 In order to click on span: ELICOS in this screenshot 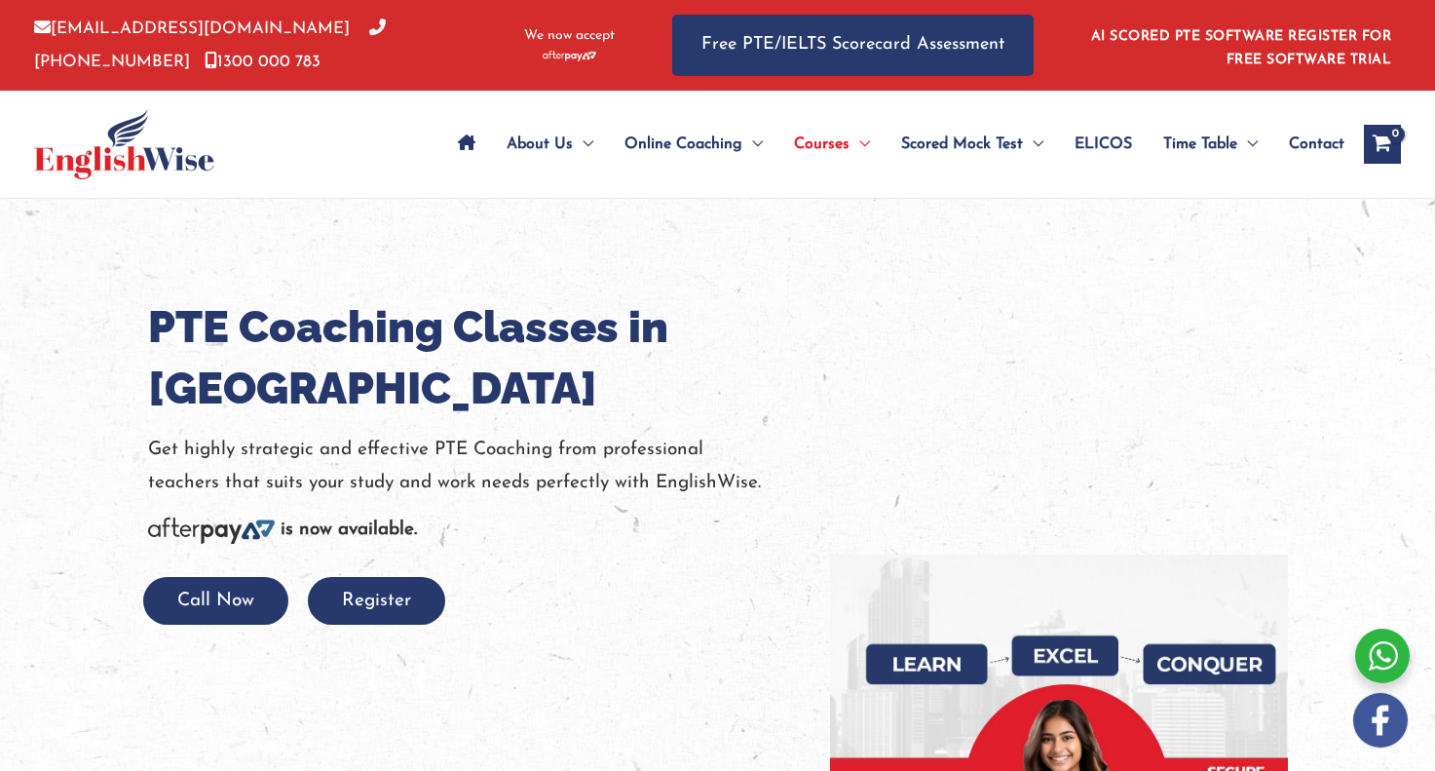, I will do `click(1103, 144)`.